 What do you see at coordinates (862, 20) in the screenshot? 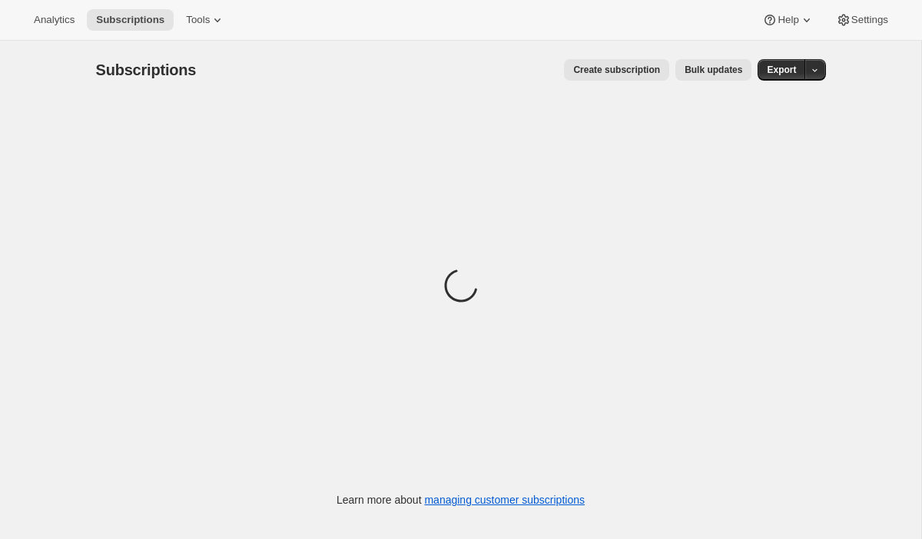
I see `button: Settings` at bounding box center [862, 20].